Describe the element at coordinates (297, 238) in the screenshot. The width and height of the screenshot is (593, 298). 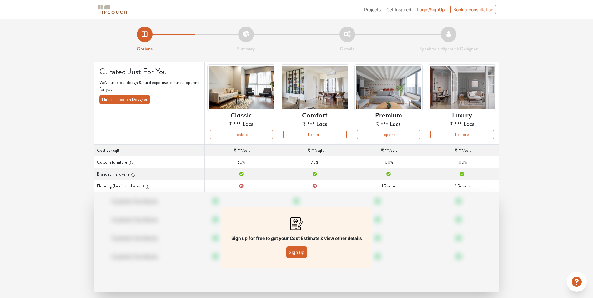
I see `p: Sign up for free to get your Cost Estimate & view other details` at that location.